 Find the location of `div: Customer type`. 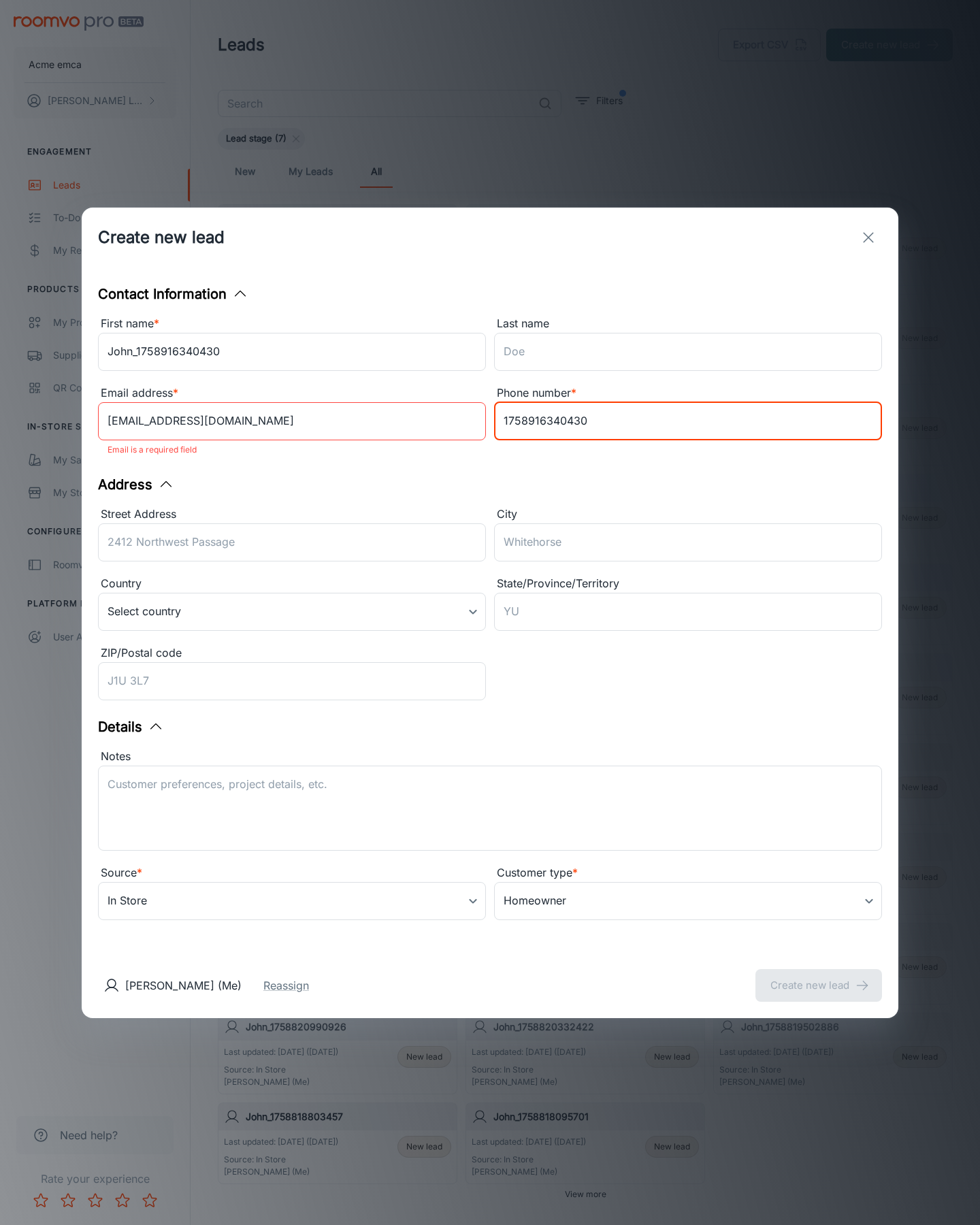

div: Customer type is located at coordinates (688, 873).